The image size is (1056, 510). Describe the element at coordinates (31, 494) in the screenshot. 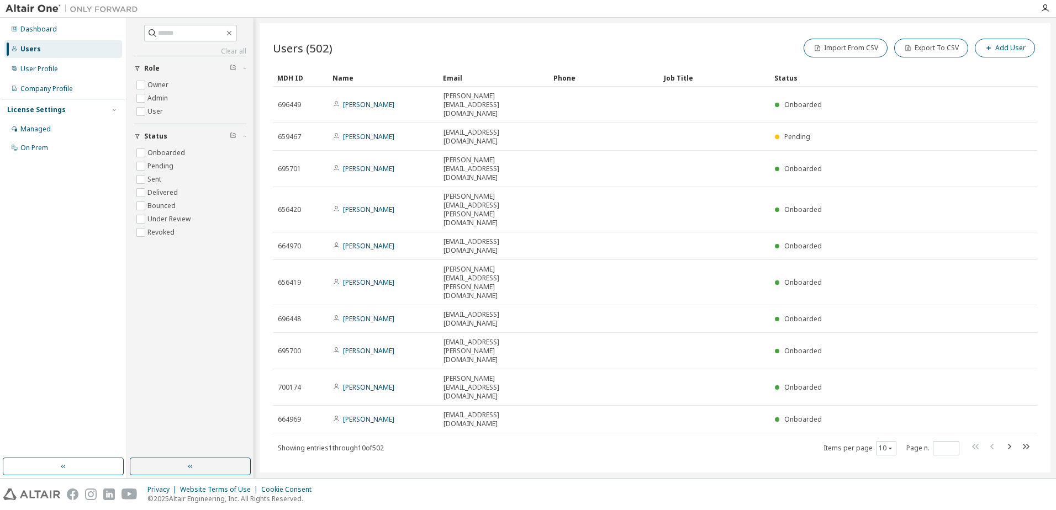

I see `img: altair_logo.svg` at that location.